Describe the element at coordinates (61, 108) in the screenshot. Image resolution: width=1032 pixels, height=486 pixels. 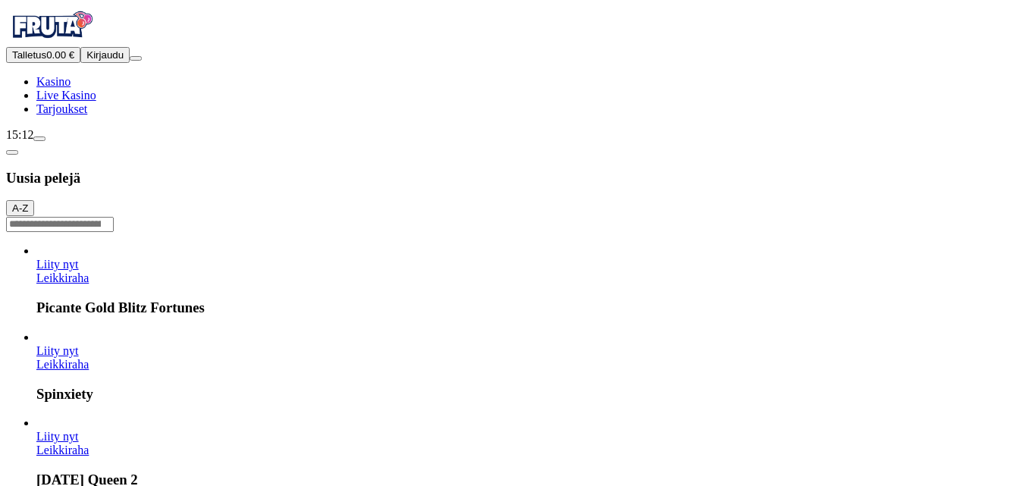
I see `a: gift-inverted iconTarjoukset` at that location.